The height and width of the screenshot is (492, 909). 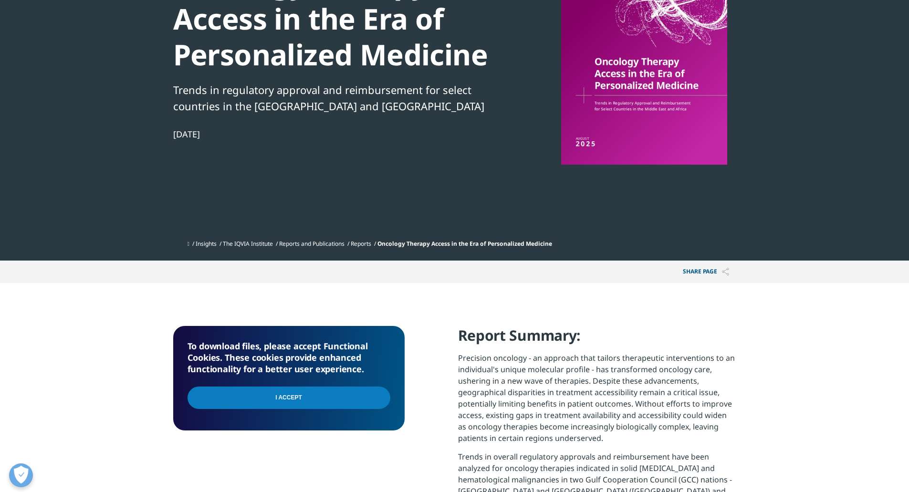 I want to click on a: Reports and Publications, so click(x=312, y=243).